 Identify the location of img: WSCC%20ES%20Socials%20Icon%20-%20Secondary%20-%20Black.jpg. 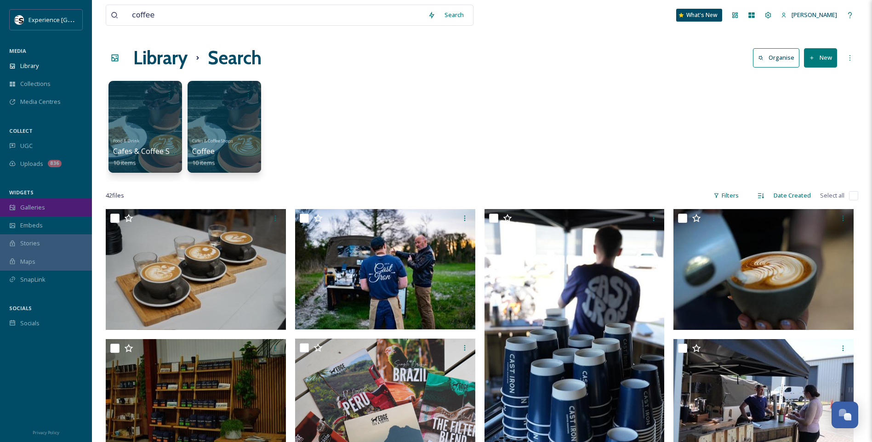
(19, 20).